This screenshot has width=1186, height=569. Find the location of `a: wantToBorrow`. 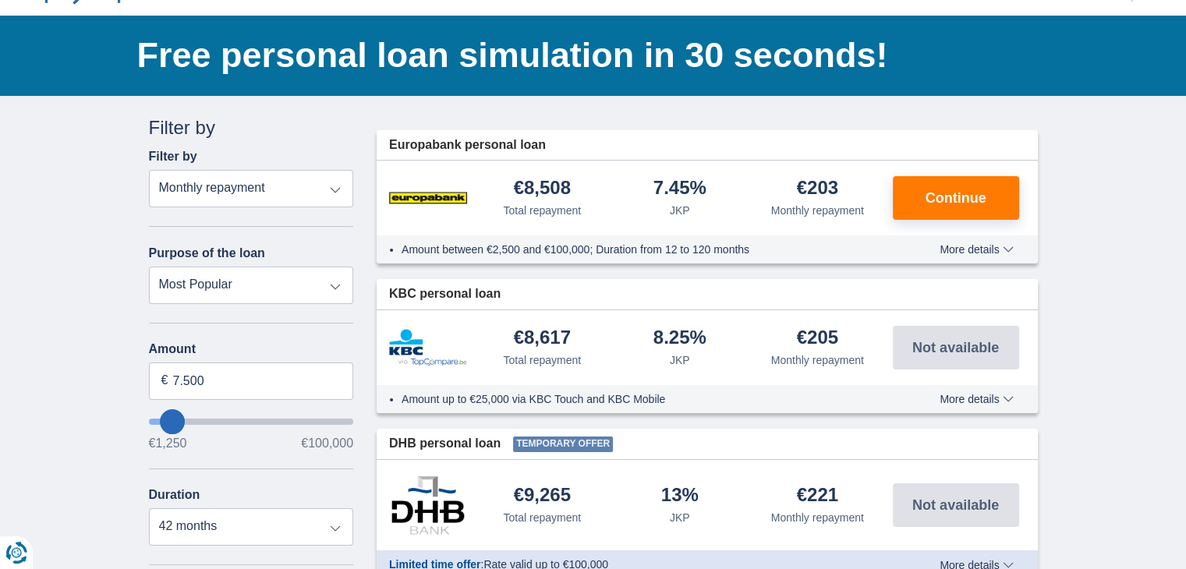

a: wantToBorrow is located at coordinates (251, 422).